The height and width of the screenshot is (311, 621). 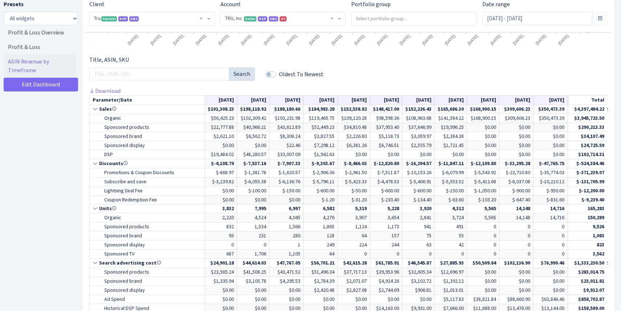 What do you see at coordinates (40, 33) in the screenshot?
I see `a: Profit & Loss Overview` at bounding box center [40, 33].